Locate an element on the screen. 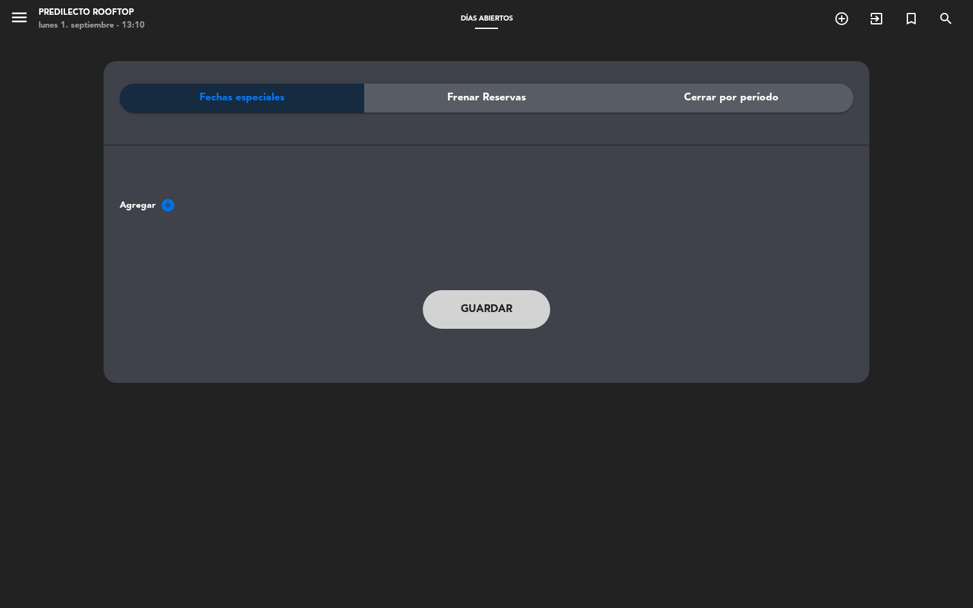 The image size is (973, 608). span: Días abiertos is located at coordinates (487, 19).